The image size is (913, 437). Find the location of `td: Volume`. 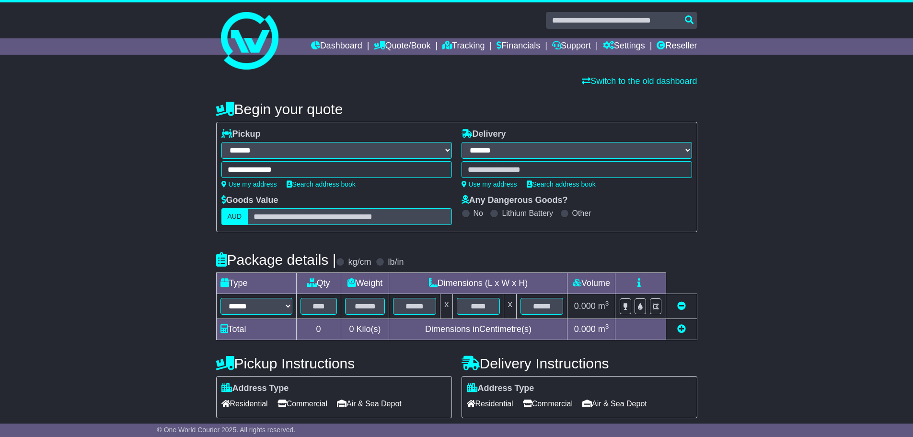

td: Volume is located at coordinates (592, 283).